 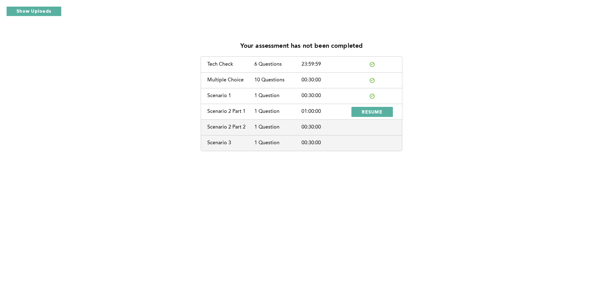 I want to click on button: Show Uploads, so click(x=34, y=11).